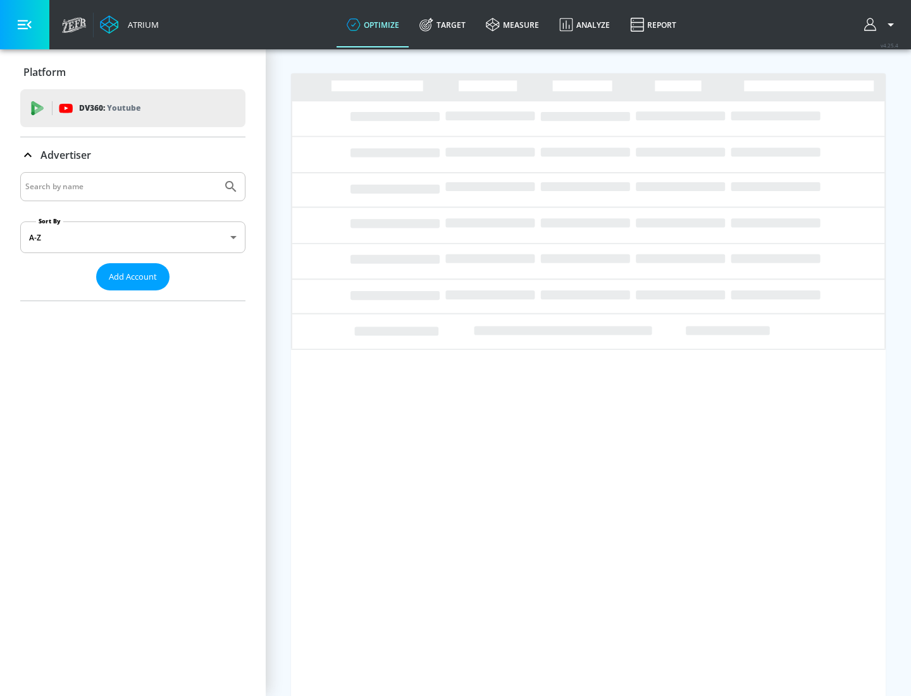 The image size is (911, 696). Describe the element at coordinates (442, 25) in the screenshot. I see `a: Target` at that location.